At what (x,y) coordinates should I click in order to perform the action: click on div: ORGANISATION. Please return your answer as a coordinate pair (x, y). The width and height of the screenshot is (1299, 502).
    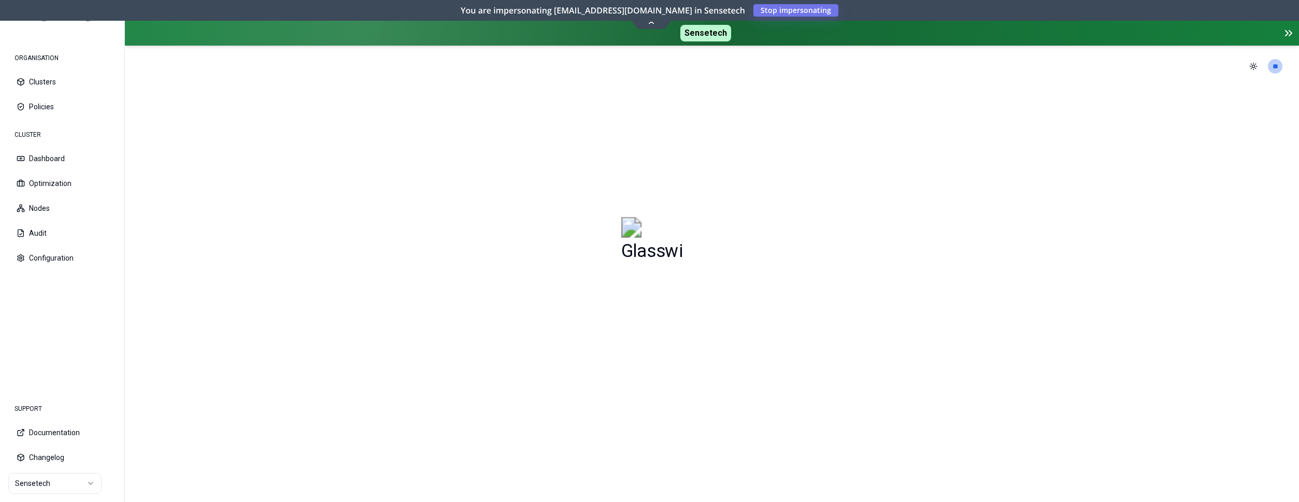
    Looking at the image, I should click on (62, 58).